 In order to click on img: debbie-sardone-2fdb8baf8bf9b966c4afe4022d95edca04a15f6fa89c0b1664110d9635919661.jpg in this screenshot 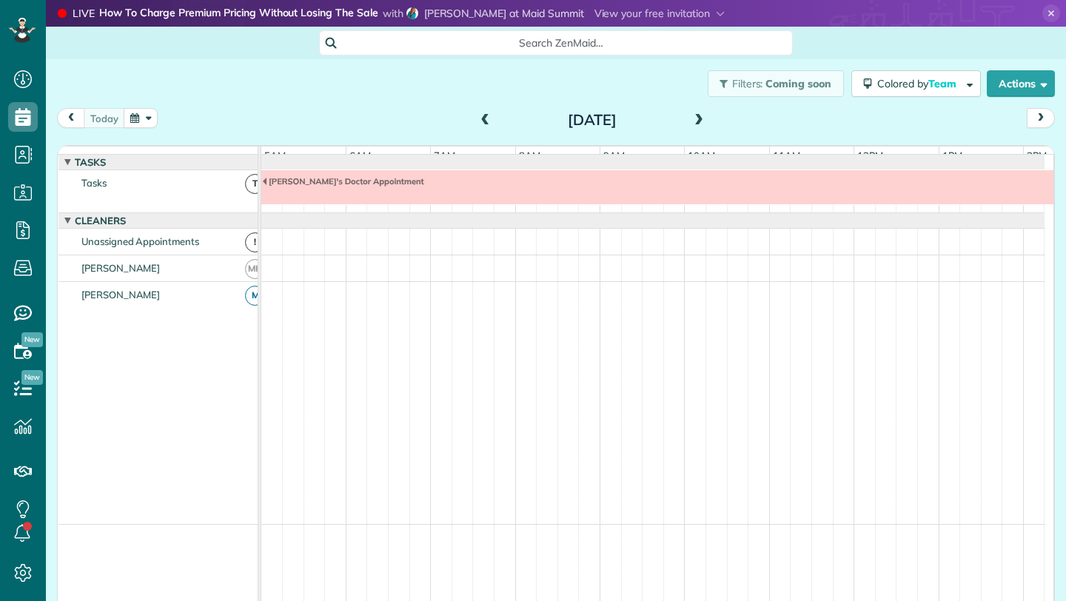, I will do `click(412, 13)`.